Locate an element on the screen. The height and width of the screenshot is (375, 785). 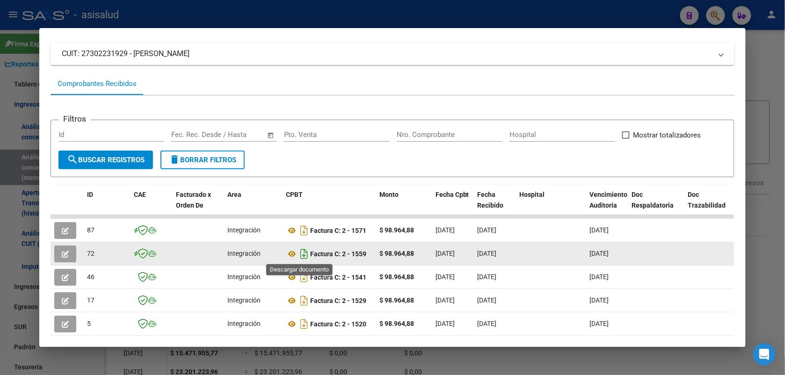
datatable-header-cell: Vencimiento Auditoría is located at coordinates (607, 205).